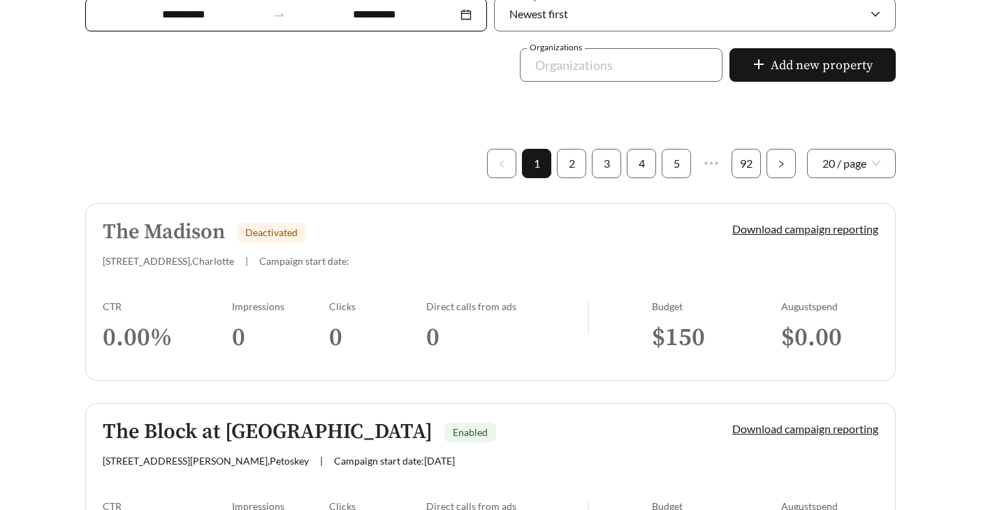 The width and height of the screenshot is (981, 510). What do you see at coordinates (377, 306) in the screenshot?
I see `div: Clicks` at bounding box center [377, 306].